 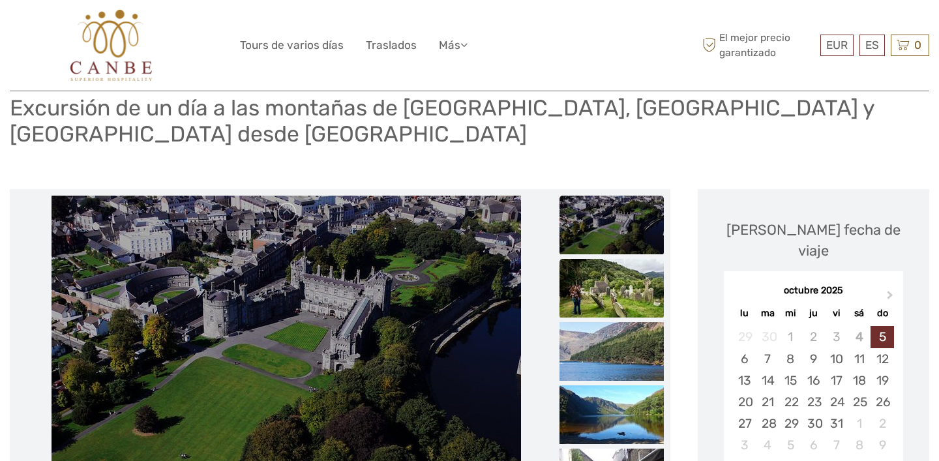 I want to click on div: Choose domingo, 19 de octubre de 2025, so click(x=882, y=380).